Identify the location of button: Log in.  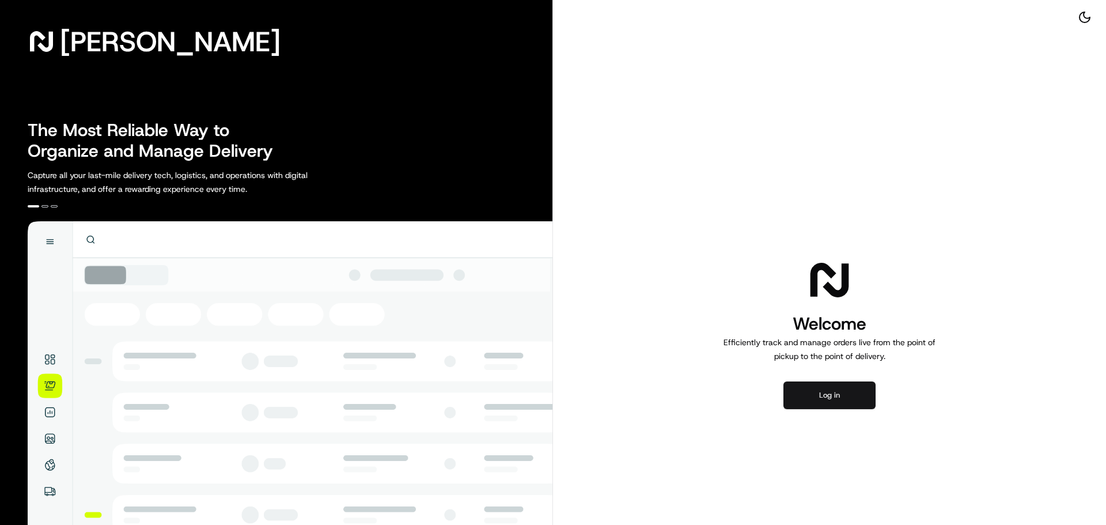
(830, 395).